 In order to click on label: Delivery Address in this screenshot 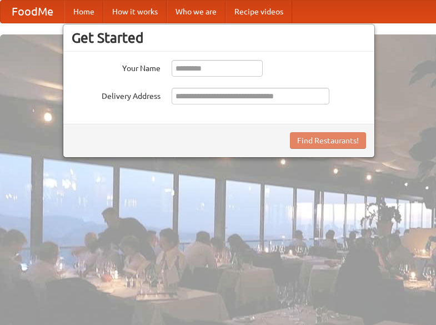, I will do `click(116, 94)`.